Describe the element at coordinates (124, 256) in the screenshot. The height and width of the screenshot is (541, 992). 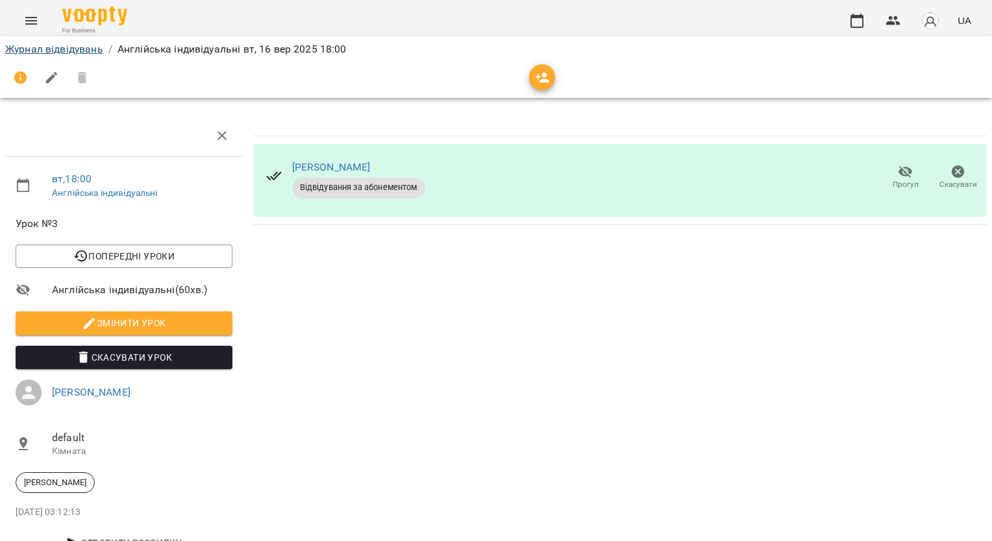
I see `button: Попередні уроки` at that location.